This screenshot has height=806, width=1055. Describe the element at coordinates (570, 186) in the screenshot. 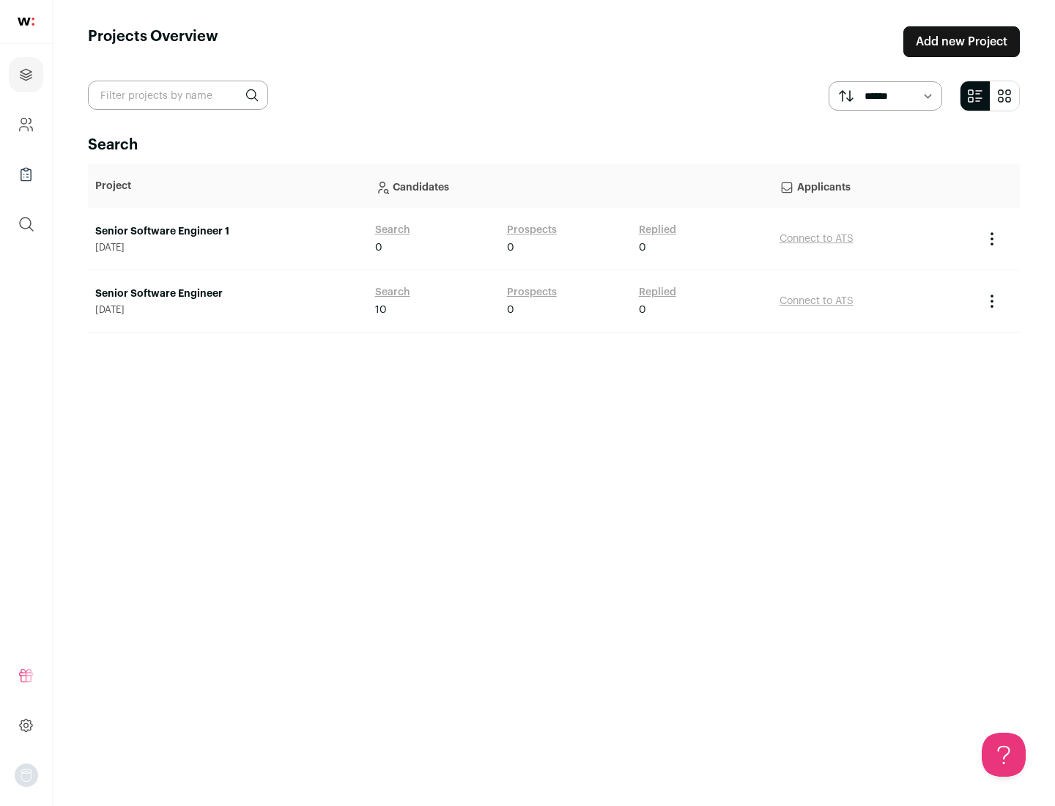

I see `p: Candidates` at that location.